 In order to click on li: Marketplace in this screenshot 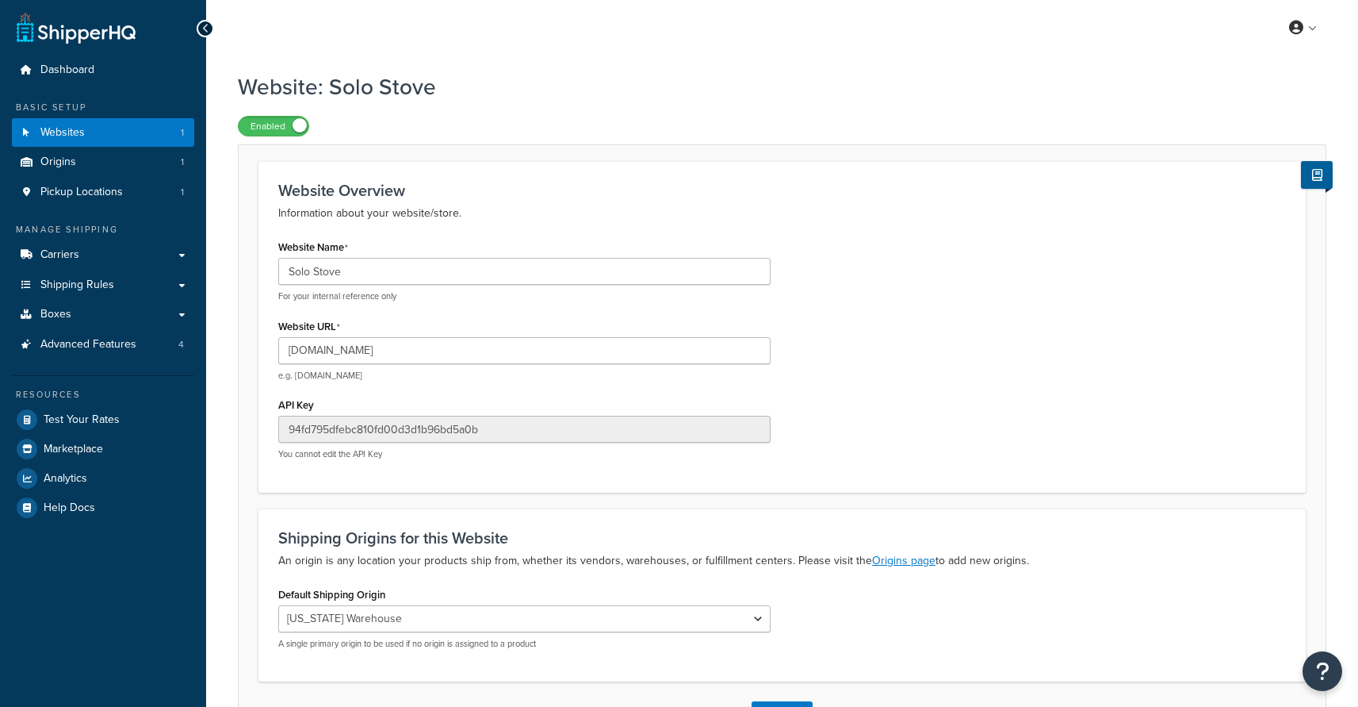, I will do `click(103, 449)`.